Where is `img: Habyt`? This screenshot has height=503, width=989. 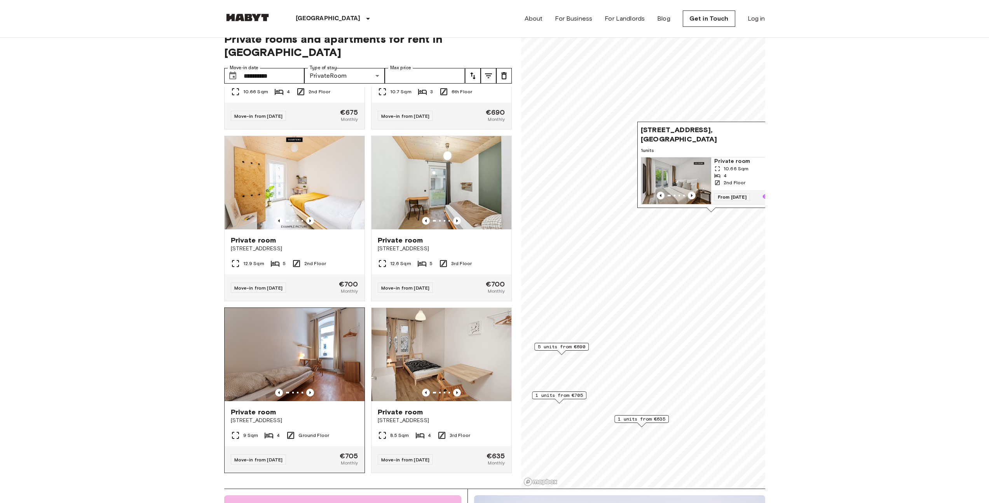 img: Habyt is located at coordinates (248, 17).